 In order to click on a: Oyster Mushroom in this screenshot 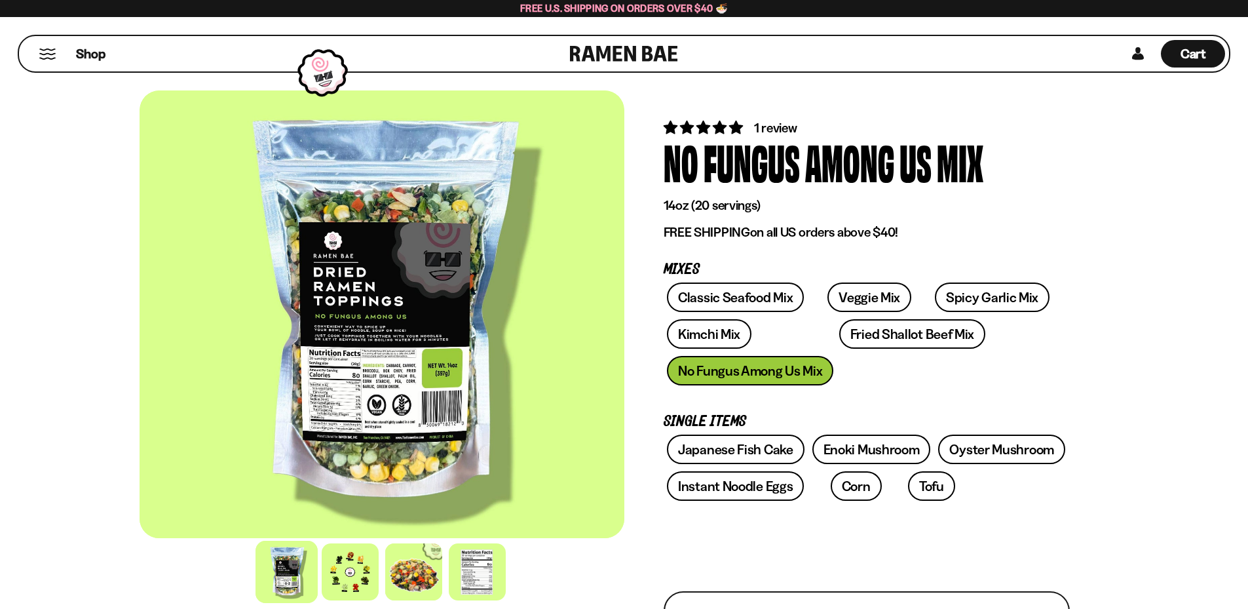, I will do `click(1002, 449)`.